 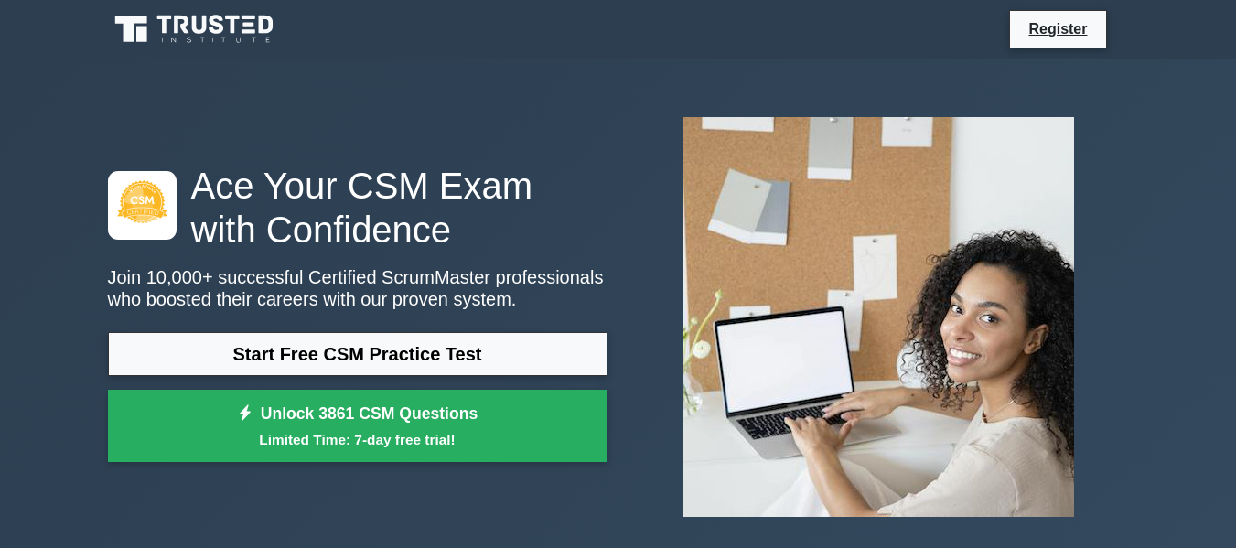 I want to click on a: Start Free CSM Practice Test, so click(x=358, y=354).